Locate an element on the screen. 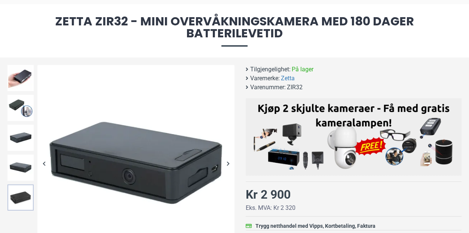 Image resolution: width=469 pixels, height=233 pixels. div: Previous slide is located at coordinates (44, 163).